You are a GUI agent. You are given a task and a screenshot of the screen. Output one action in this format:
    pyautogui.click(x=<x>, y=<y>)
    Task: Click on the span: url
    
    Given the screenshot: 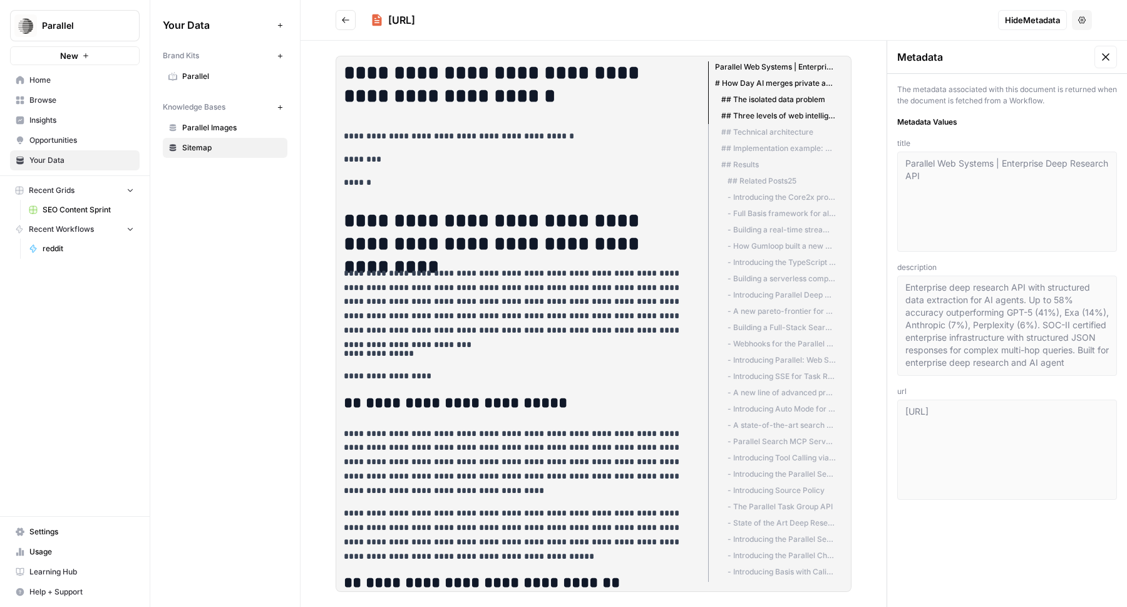 What is the action you would take?
    pyautogui.click(x=1007, y=391)
    